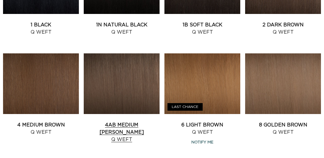 This screenshot has height=158, width=324. I want to click on a: 1B Soft Black Q Weft, so click(202, 28).